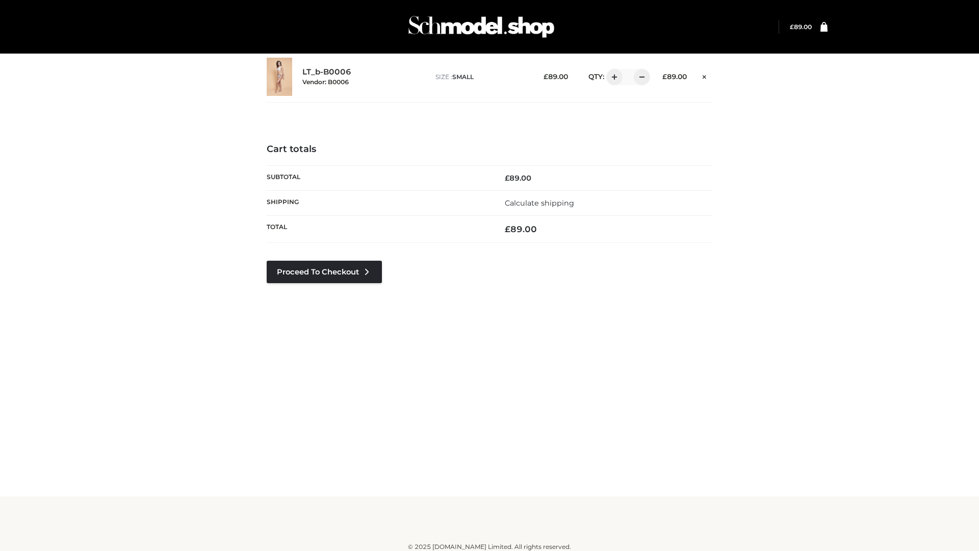 The image size is (979, 551). I want to click on img: LT_b-B0006 - SMALL, so click(279, 76).